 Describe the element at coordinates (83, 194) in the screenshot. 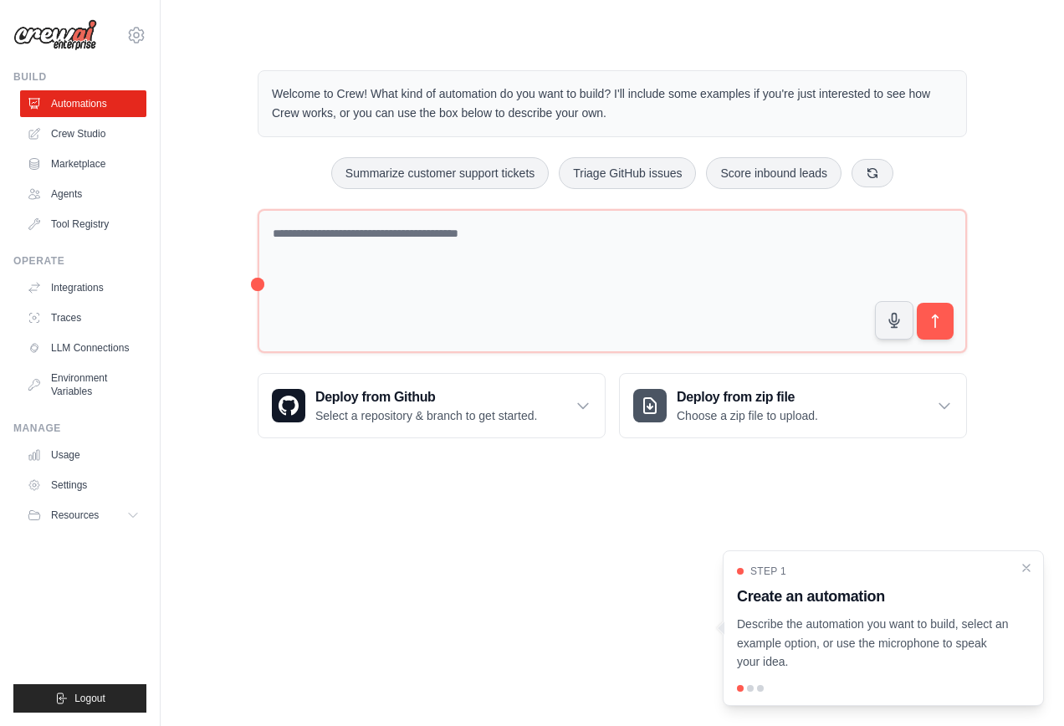

I see `a: Agents` at that location.